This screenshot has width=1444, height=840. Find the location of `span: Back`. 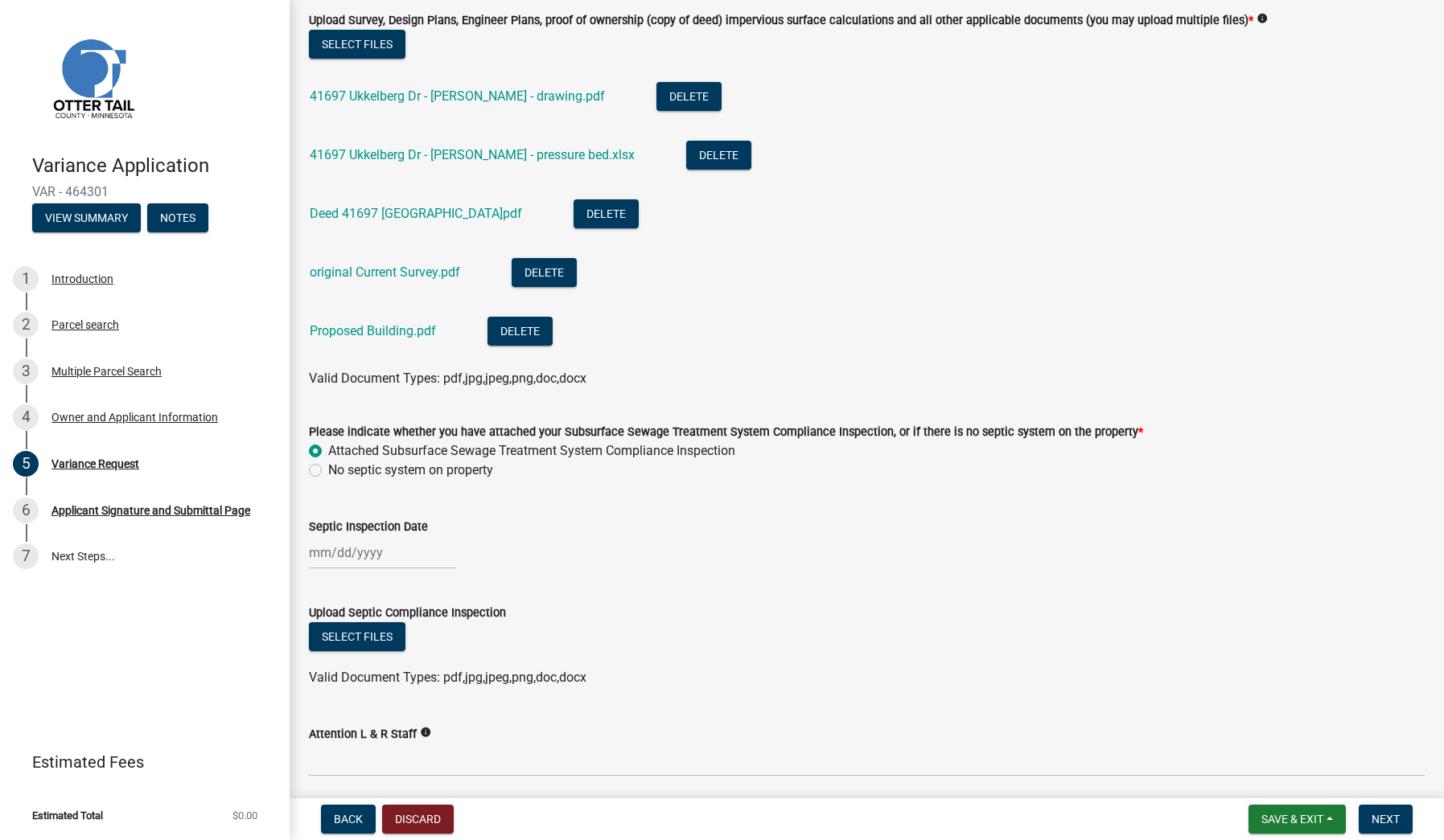

span: Back is located at coordinates (348, 819).